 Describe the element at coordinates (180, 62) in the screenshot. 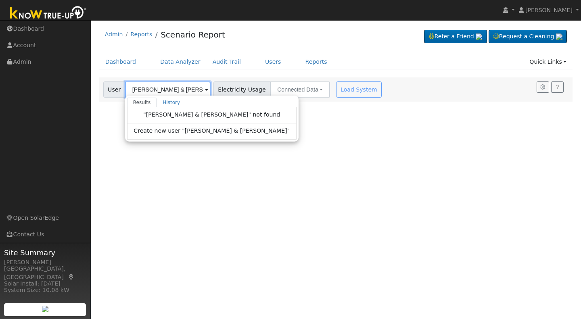

I see `a: Data Analyzer` at that location.